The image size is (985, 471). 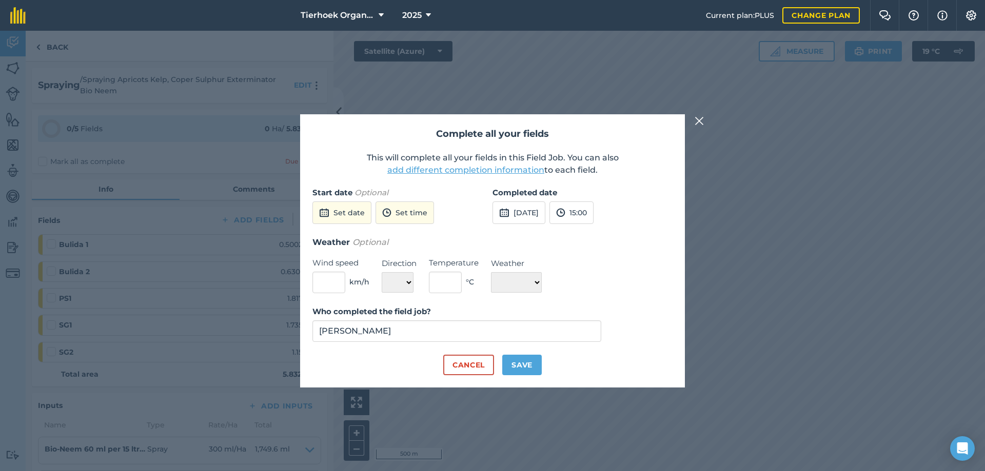 I want to click on a: Change plan, so click(x=821, y=15).